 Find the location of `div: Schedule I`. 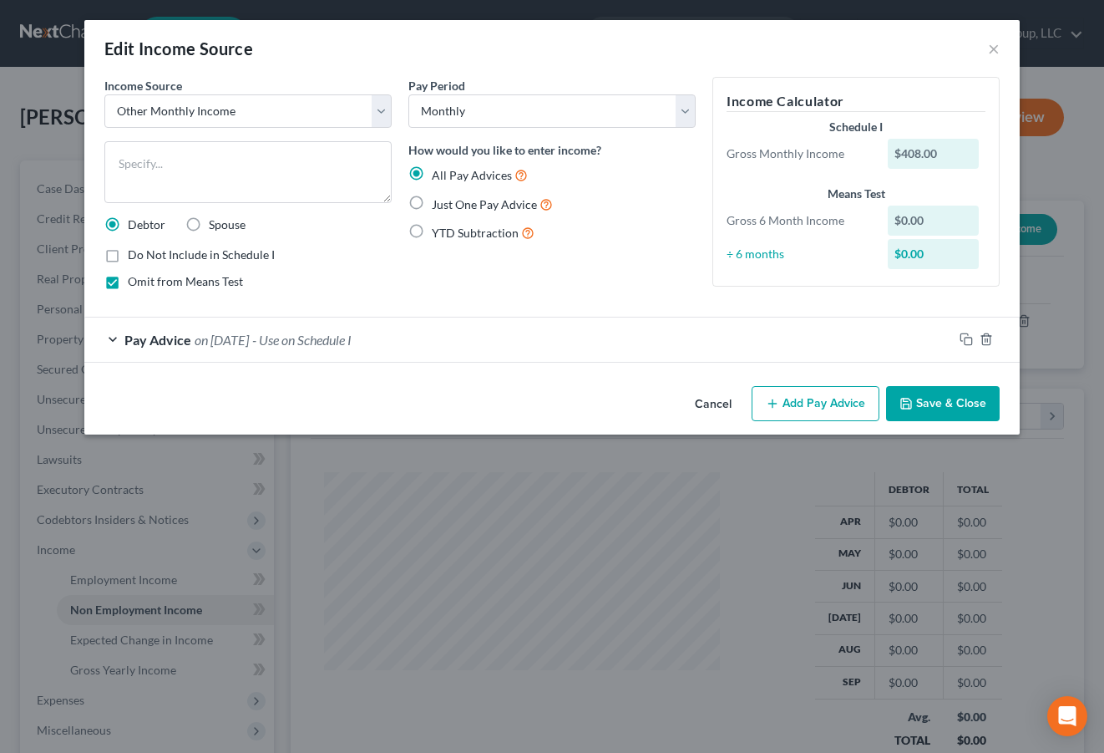

div: Schedule I is located at coordinates (856, 127).